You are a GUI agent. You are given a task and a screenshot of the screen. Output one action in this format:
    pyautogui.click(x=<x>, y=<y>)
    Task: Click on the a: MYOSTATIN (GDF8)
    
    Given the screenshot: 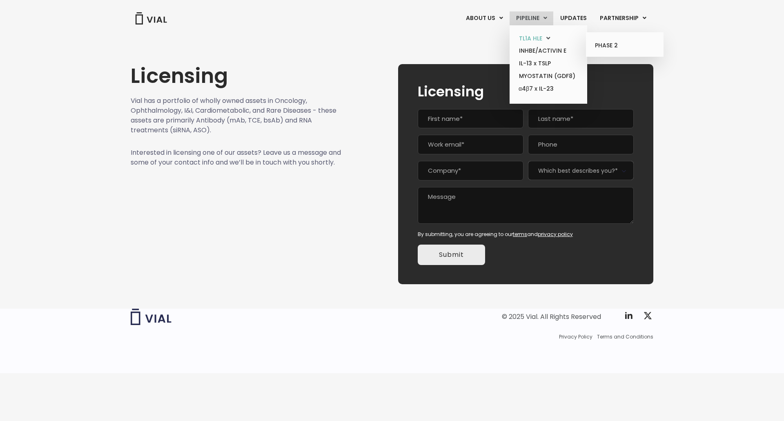 What is the action you would take?
    pyautogui.click(x=548, y=76)
    